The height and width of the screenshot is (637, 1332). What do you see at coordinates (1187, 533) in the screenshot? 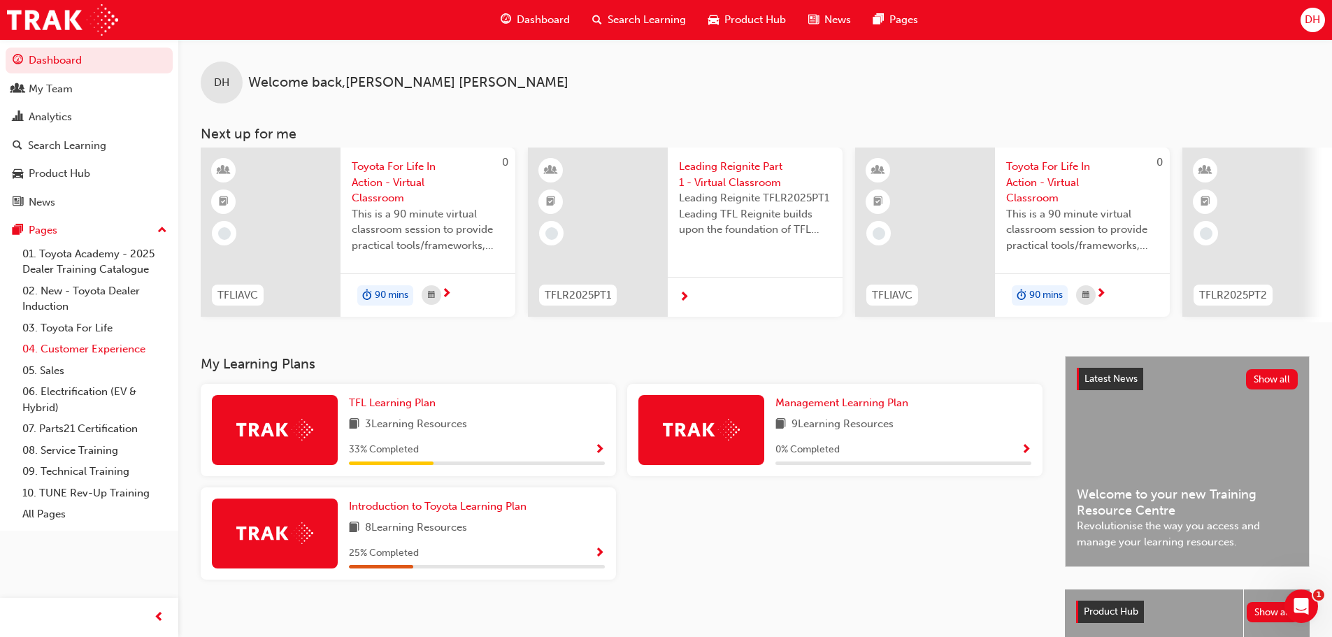
I see `span: Revolutionise the way you access and manage your learning resources.` at bounding box center [1187, 533].